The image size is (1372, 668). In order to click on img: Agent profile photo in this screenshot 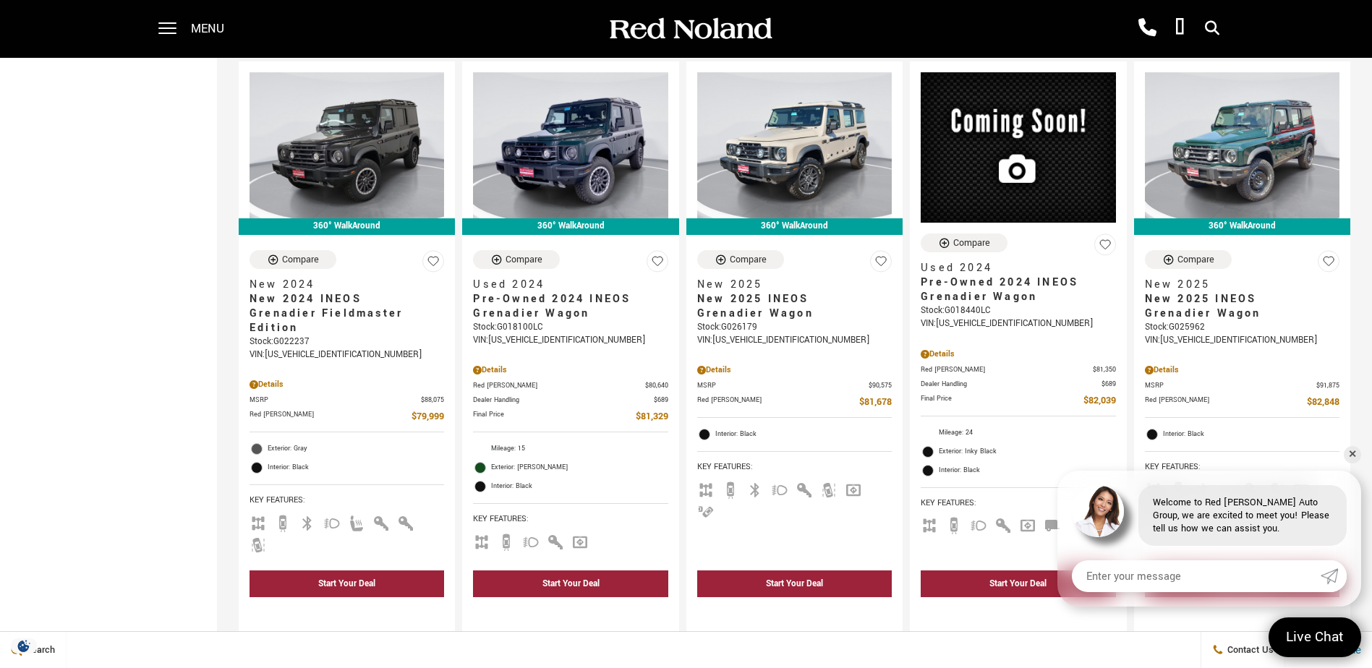, I will do `click(1098, 511)`.